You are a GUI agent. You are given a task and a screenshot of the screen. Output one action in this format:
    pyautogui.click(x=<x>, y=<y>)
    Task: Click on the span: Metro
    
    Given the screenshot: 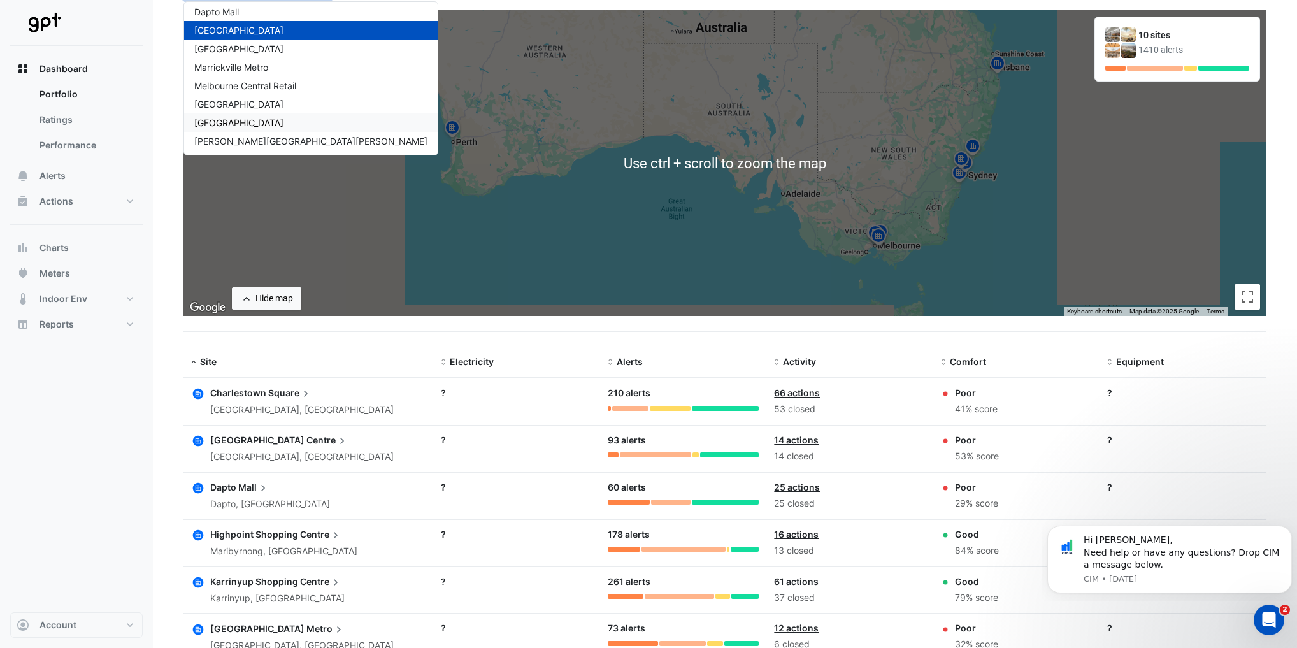 What is the action you would take?
    pyautogui.click(x=326, y=628)
    